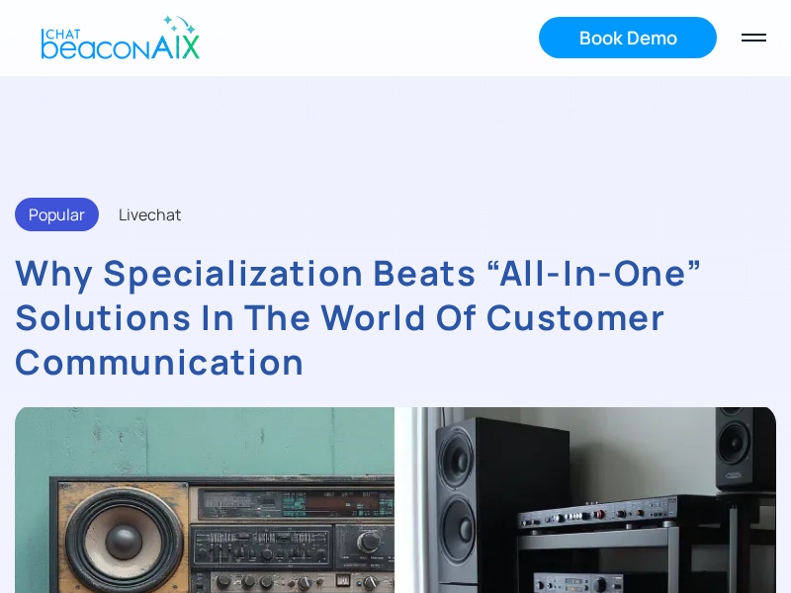 Image resolution: width=791 pixels, height=593 pixels. Describe the element at coordinates (395, 317) in the screenshot. I see `h3: Why Specialization Beats “All-in-One” Solutions in the World of Customer Communication` at that location.